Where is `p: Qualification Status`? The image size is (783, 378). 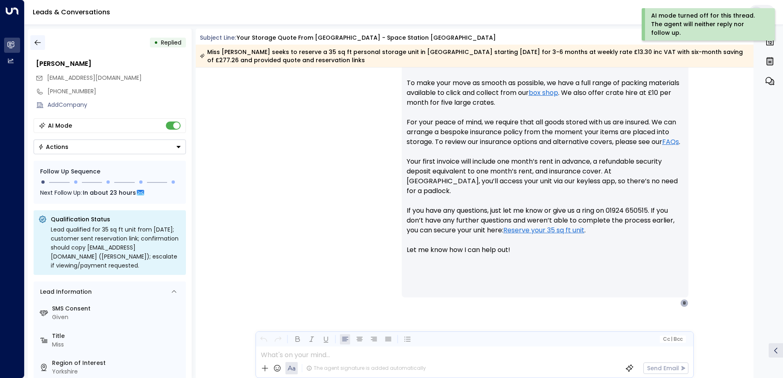
p: Qualification Status is located at coordinates (116, 219).